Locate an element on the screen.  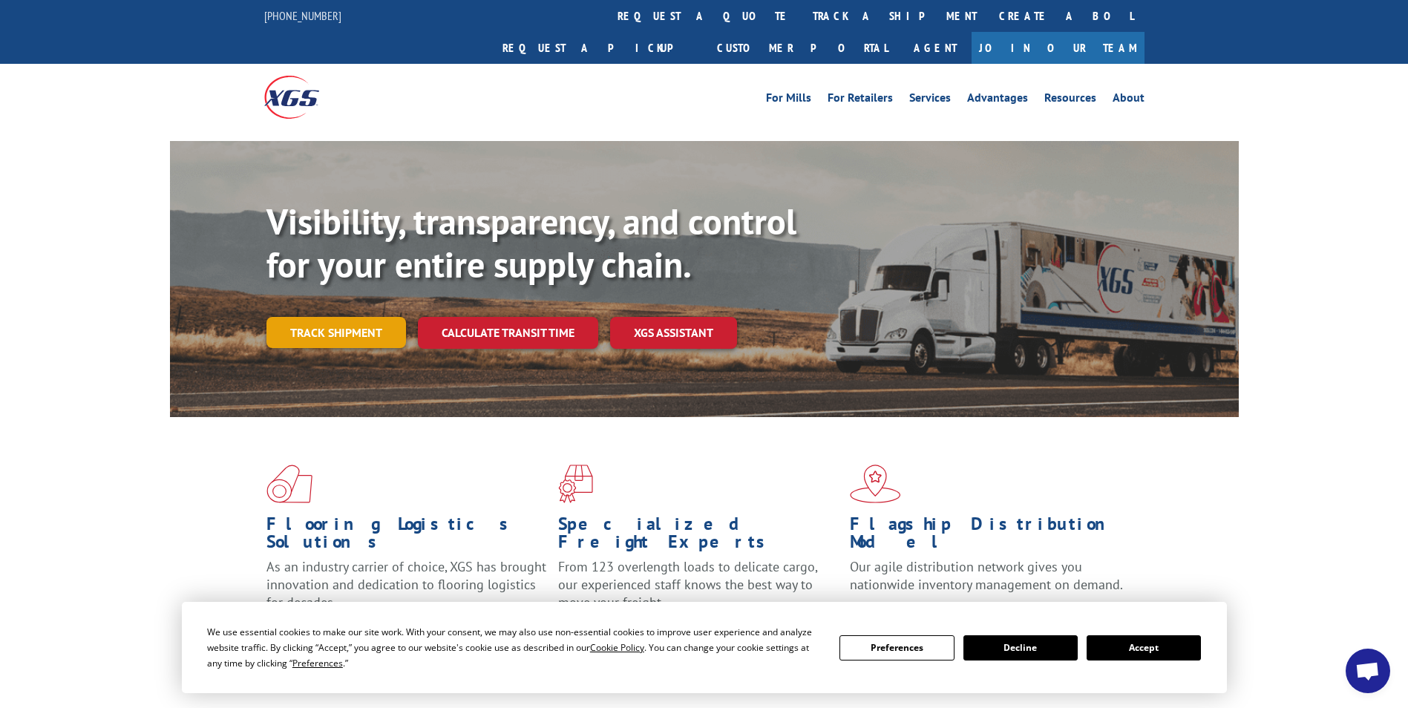
img: xgs-icon-flagship-distribution-model-red is located at coordinates (875, 484).